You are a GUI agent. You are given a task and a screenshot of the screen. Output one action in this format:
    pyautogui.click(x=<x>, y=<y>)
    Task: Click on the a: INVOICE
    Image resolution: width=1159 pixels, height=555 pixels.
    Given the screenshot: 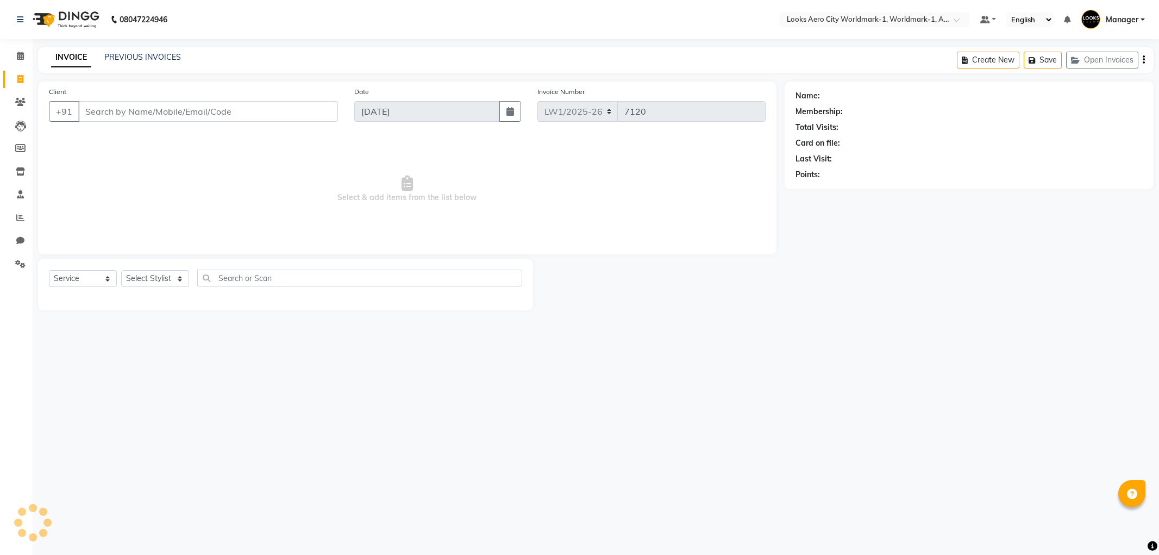 What is the action you would take?
    pyautogui.click(x=71, y=58)
    